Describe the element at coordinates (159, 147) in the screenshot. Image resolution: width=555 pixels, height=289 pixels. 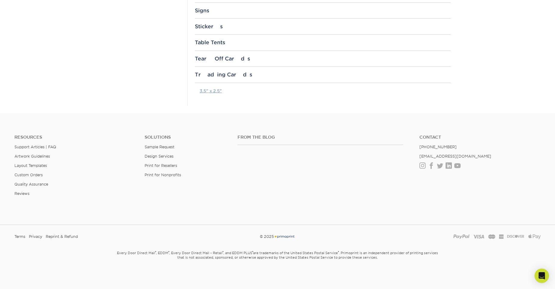
I see `a: Sample Request` at that location.